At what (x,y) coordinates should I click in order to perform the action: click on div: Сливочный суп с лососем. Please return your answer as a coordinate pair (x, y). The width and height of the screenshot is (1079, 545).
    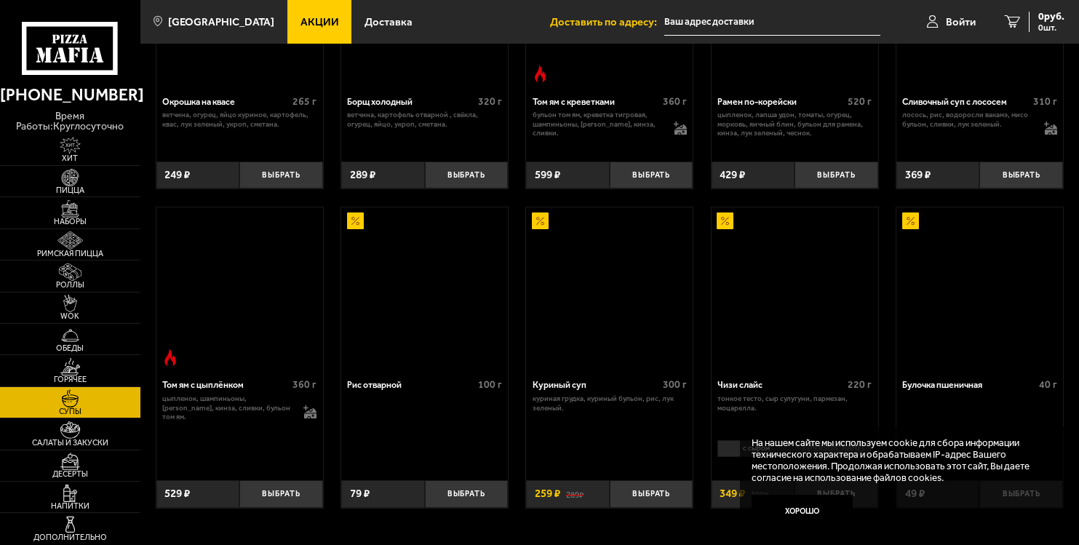
    Looking at the image, I should click on (965, 102).